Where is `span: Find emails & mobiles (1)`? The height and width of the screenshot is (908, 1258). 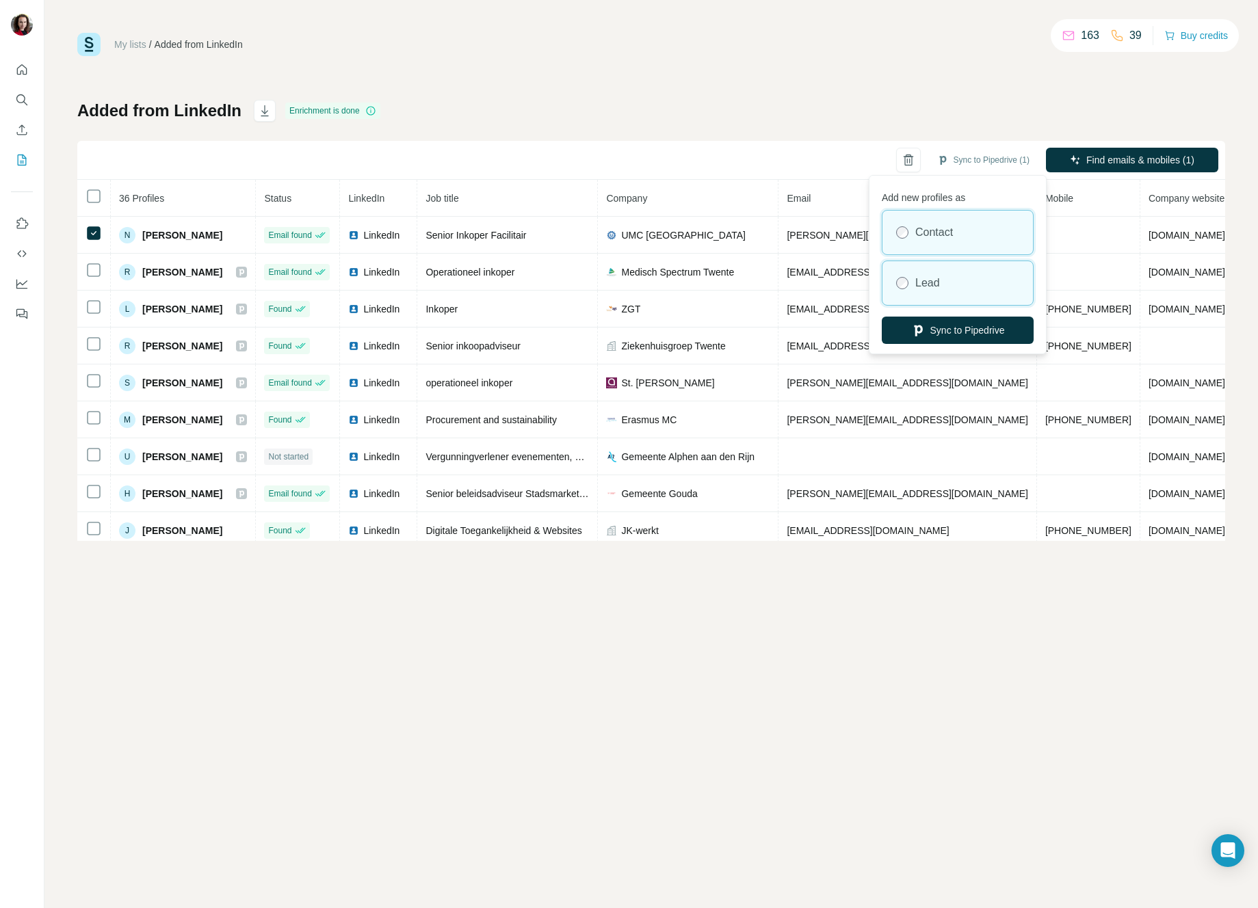
span: Find emails & mobiles (1) is located at coordinates (1140, 160).